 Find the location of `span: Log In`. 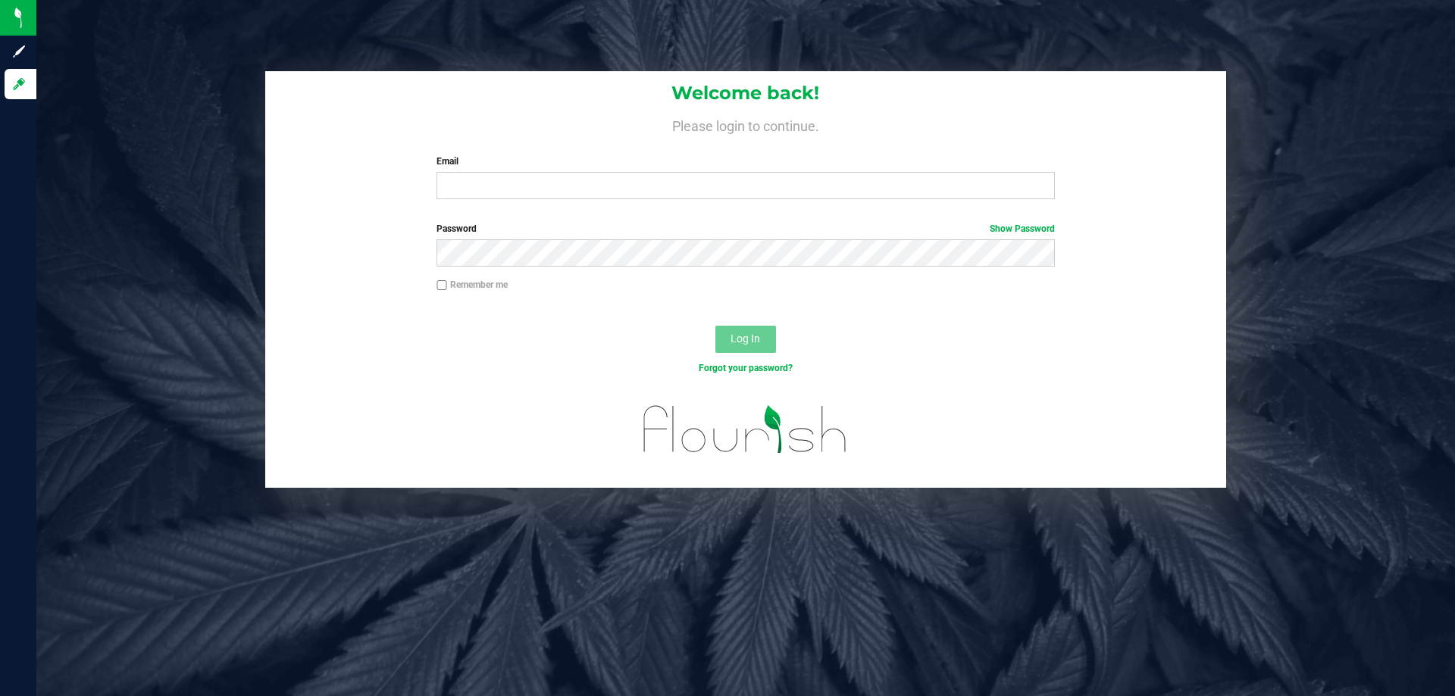

span: Log In is located at coordinates (745, 339).